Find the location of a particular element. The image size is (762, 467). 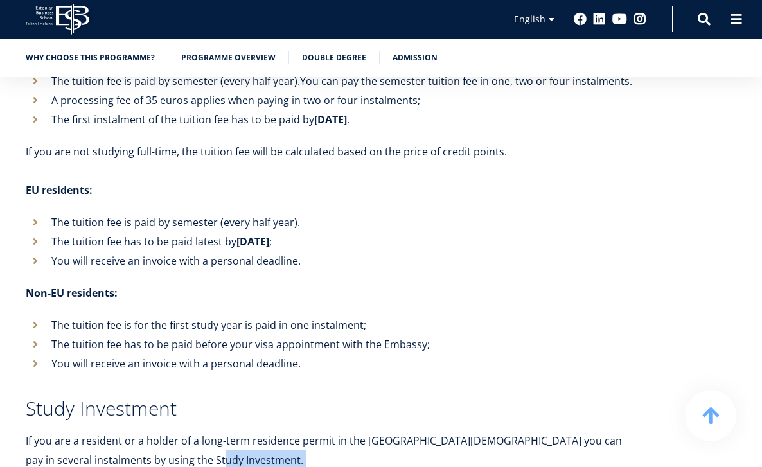

span: You can pay the semester tuition fee in one, two or four instalments. is located at coordinates (466, 81).